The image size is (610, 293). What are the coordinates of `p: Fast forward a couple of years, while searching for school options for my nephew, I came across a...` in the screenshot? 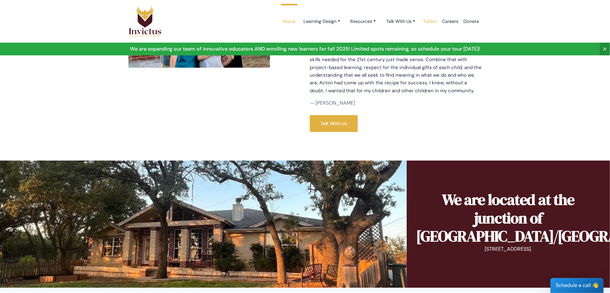 It's located at (396, 56).